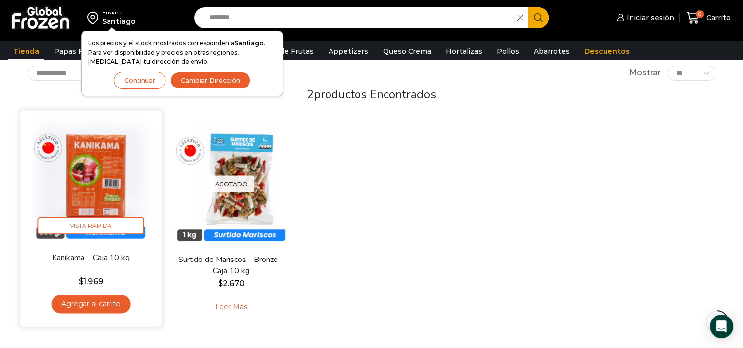 The height and width of the screenshot is (348, 743). Describe the element at coordinates (717, 18) in the screenshot. I see `span: Carrito` at that location.